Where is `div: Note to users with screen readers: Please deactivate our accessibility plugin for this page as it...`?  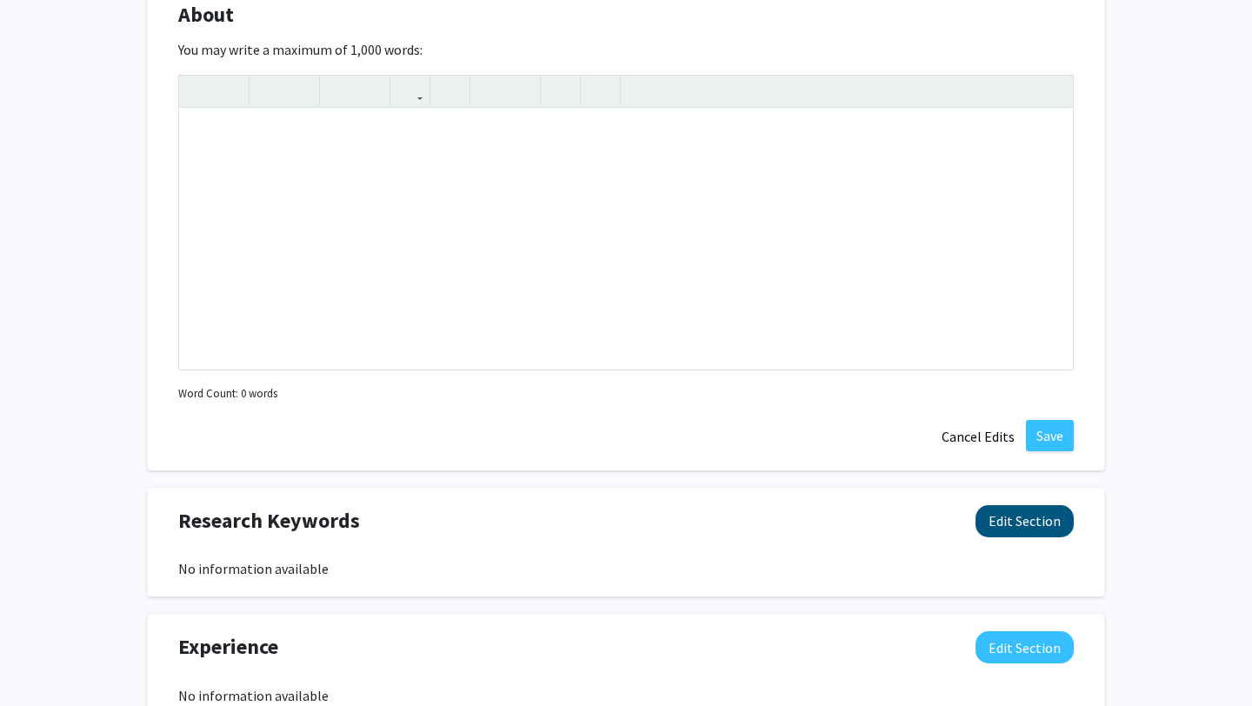 div: Note to users with screen readers: Please deactivate our accessibility plugin for this page as it... is located at coordinates (626, 239).